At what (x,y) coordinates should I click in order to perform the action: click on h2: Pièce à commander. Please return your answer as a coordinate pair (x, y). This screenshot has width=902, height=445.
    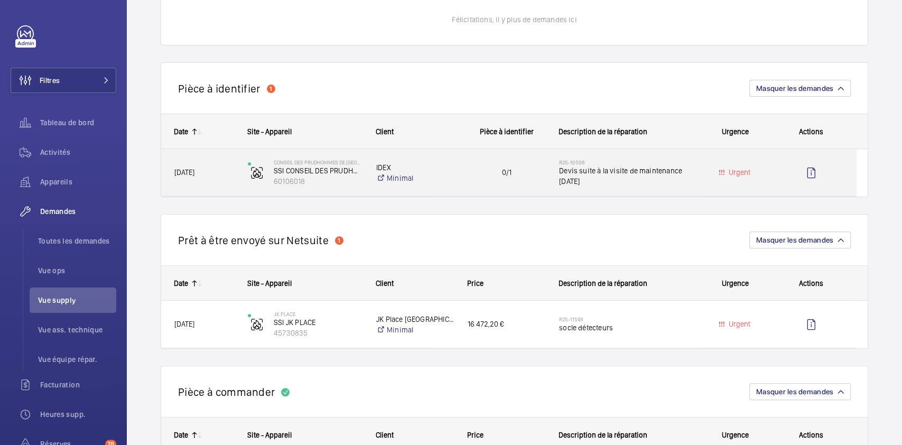
    Looking at the image, I should click on (226, 392).